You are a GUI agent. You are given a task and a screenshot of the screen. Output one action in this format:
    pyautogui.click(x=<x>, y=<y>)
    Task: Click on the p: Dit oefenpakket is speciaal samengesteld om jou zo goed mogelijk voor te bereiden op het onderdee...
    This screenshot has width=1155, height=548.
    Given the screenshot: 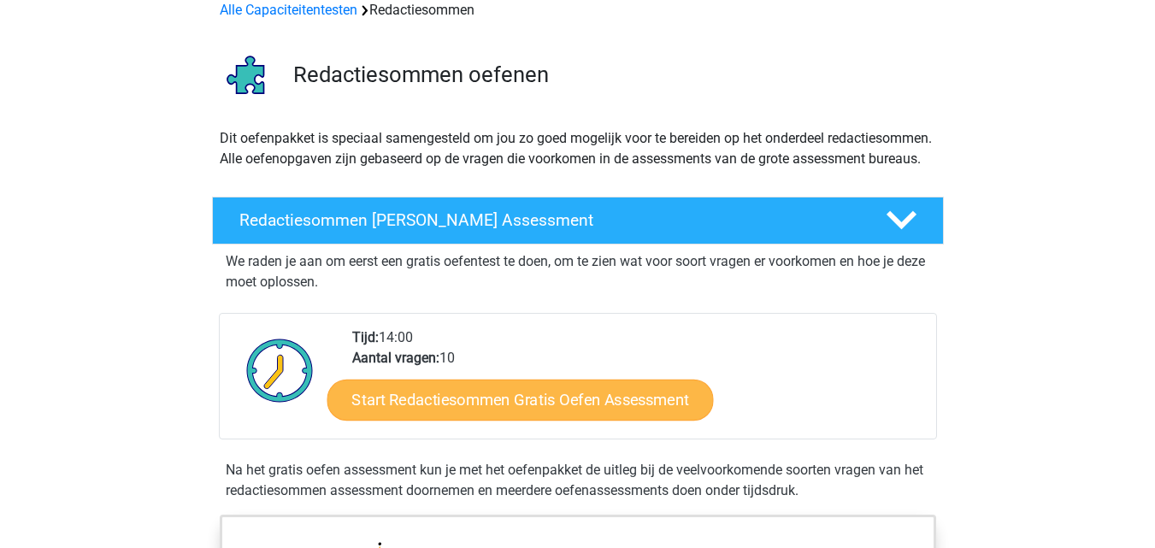 What is the action you would take?
    pyautogui.click(x=578, y=149)
    